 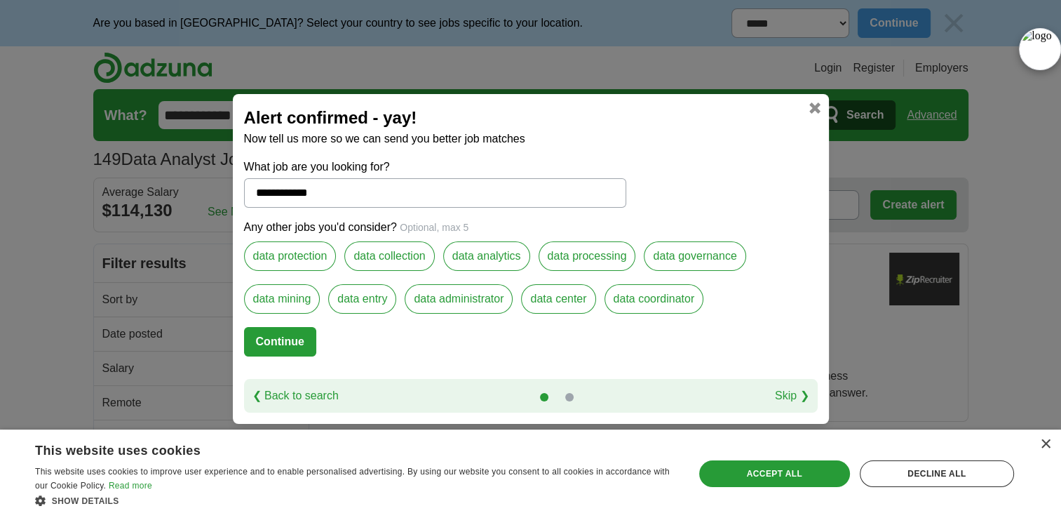 I want to click on label: data analytics, so click(x=487, y=256).